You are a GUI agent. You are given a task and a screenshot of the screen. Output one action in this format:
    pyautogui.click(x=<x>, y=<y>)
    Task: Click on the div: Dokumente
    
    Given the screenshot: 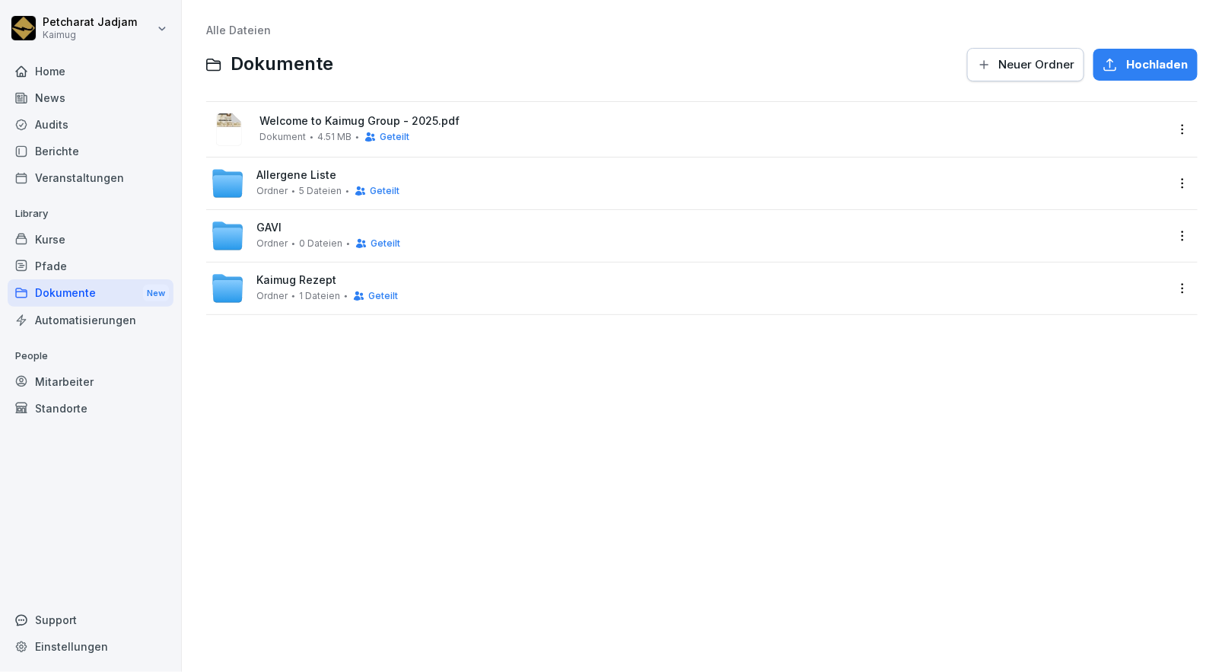 What is the action you would take?
    pyautogui.click(x=91, y=293)
    